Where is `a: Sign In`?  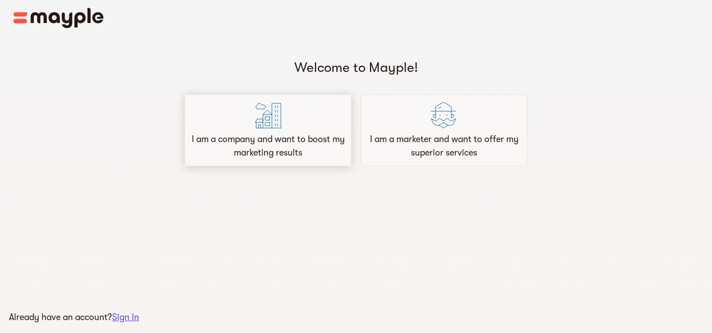
a: Sign In is located at coordinates (126, 317).